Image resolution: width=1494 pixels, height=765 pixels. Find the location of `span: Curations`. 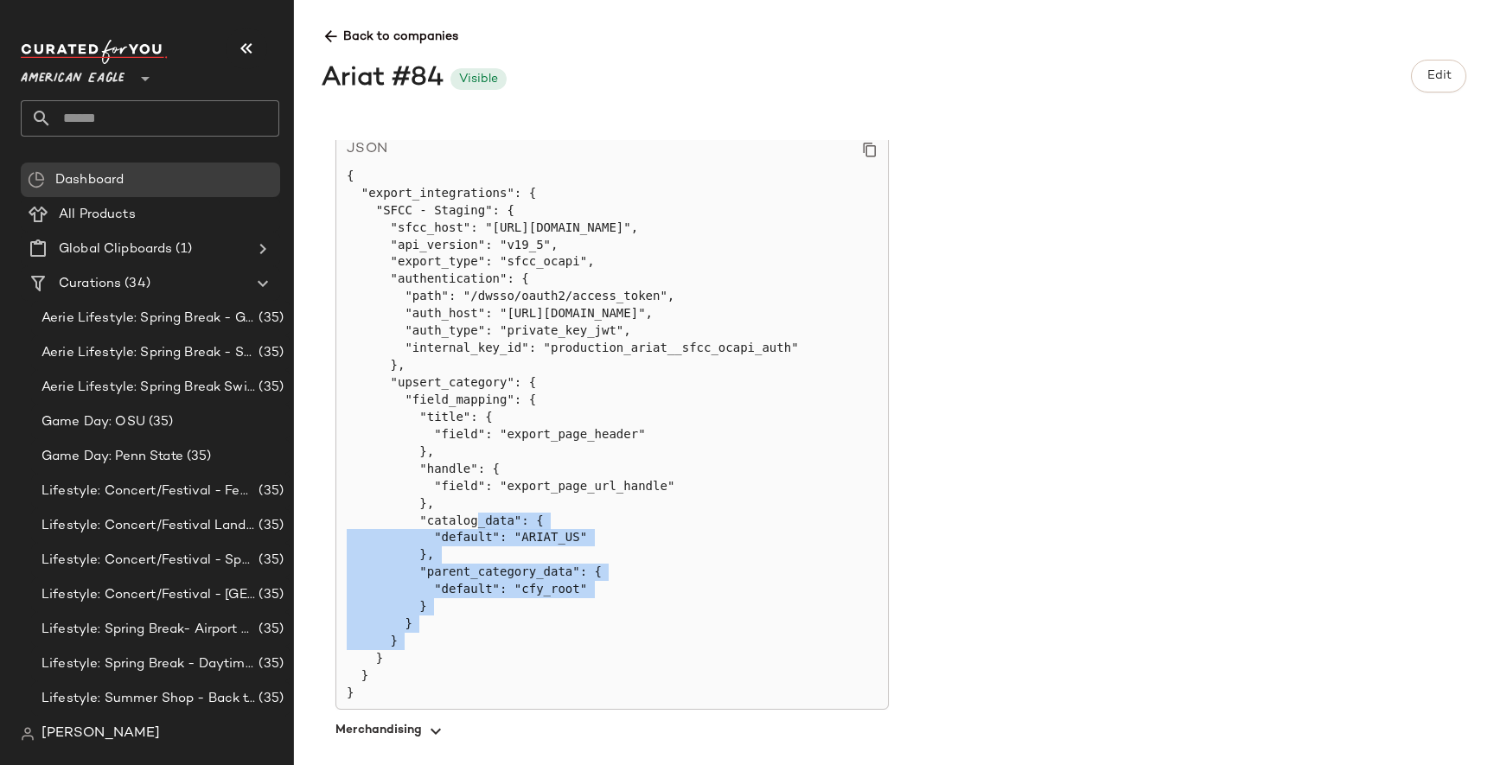

span: Curations is located at coordinates (90, 284).